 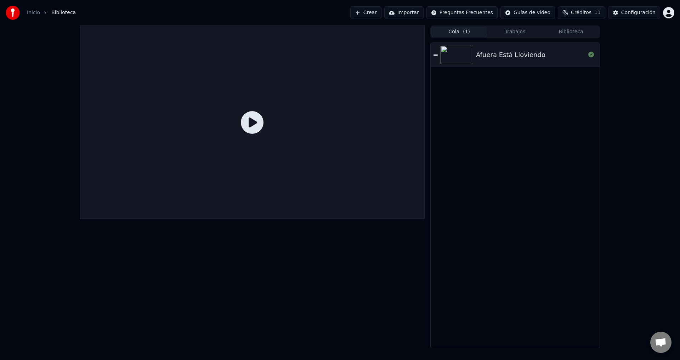 I want to click on div: Configuración, so click(x=638, y=13).